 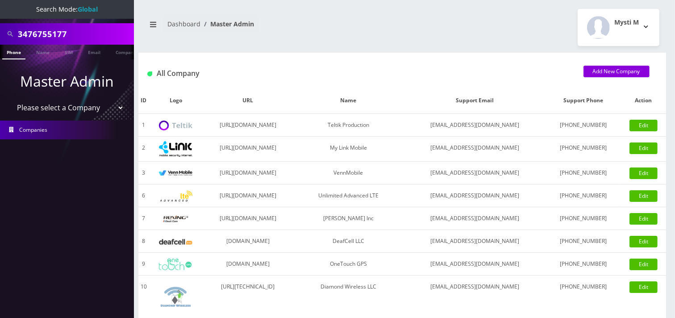 I want to click on strong: Global, so click(x=87, y=9).